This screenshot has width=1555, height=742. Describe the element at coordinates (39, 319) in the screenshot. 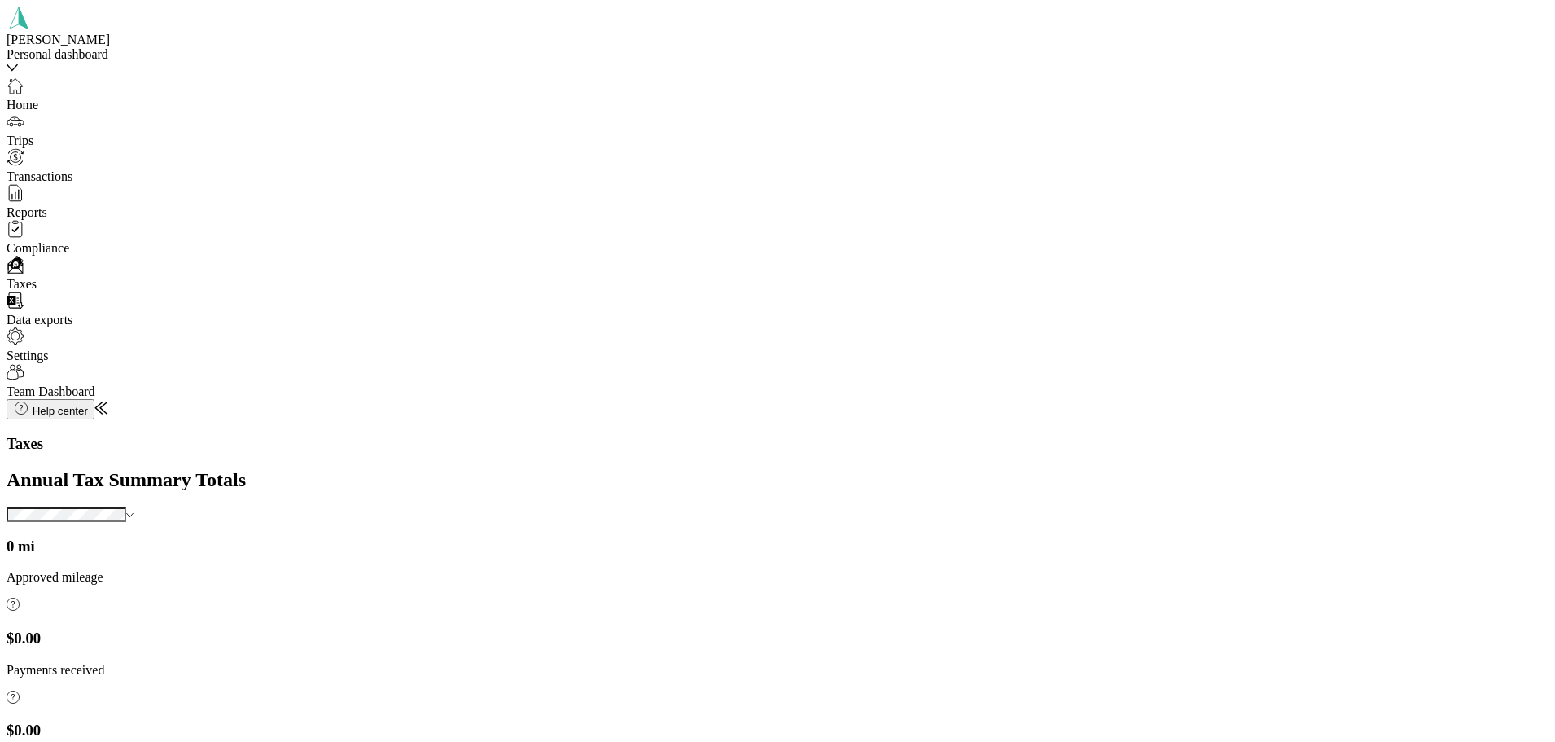

I see `span: Data exports` at that location.